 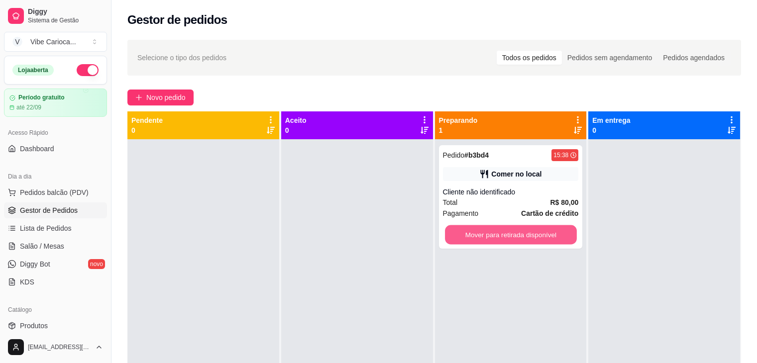 I want to click on button: Mover para retirada disponível, so click(x=511, y=235).